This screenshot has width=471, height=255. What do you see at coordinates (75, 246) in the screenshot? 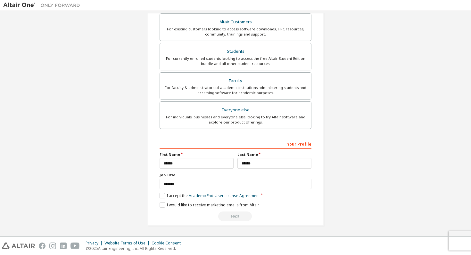
I see `img: youtube.svg` at bounding box center [75, 246].